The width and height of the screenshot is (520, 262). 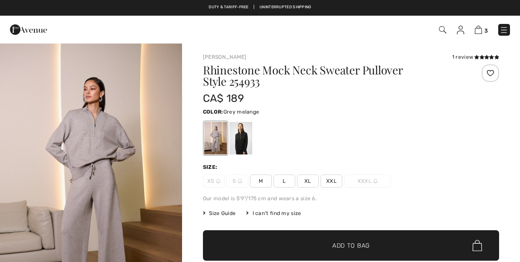 I want to click on span: Grey melange, so click(x=241, y=112).